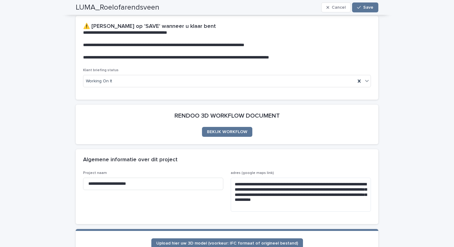 The image size is (454, 247). What do you see at coordinates (227, 116) in the screenshot?
I see `h2: RENDOO 3D WORKFLOW DOCUMENT` at bounding box center [227, 116].